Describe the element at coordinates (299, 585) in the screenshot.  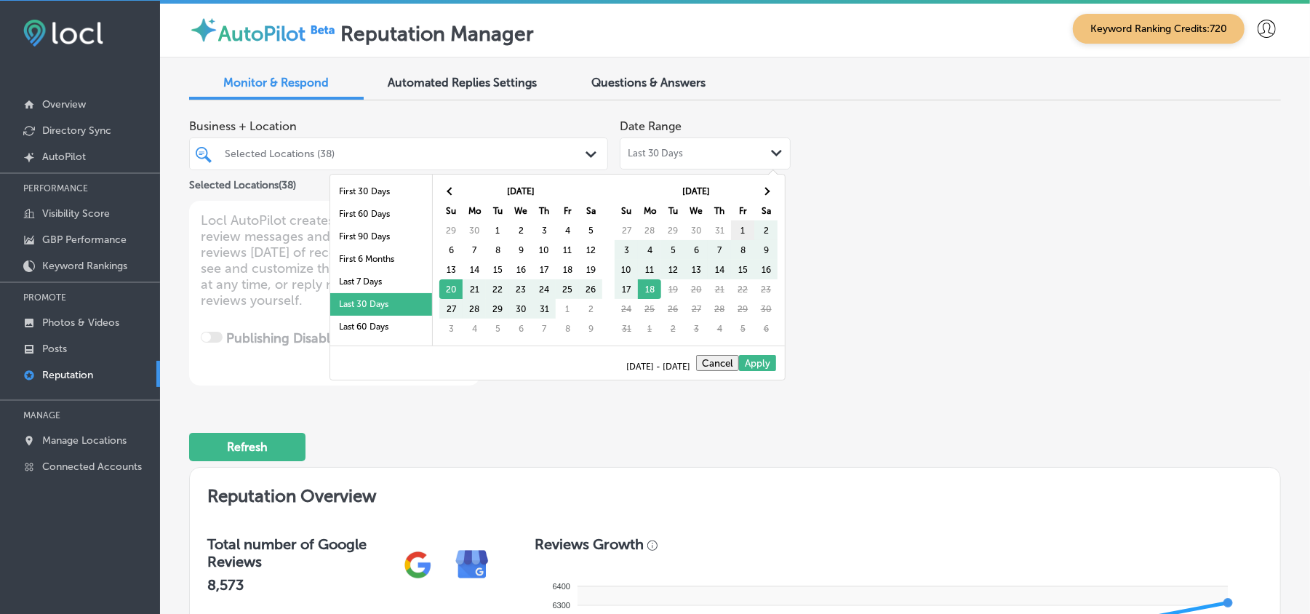
I see `h2: 8,573` at that location.